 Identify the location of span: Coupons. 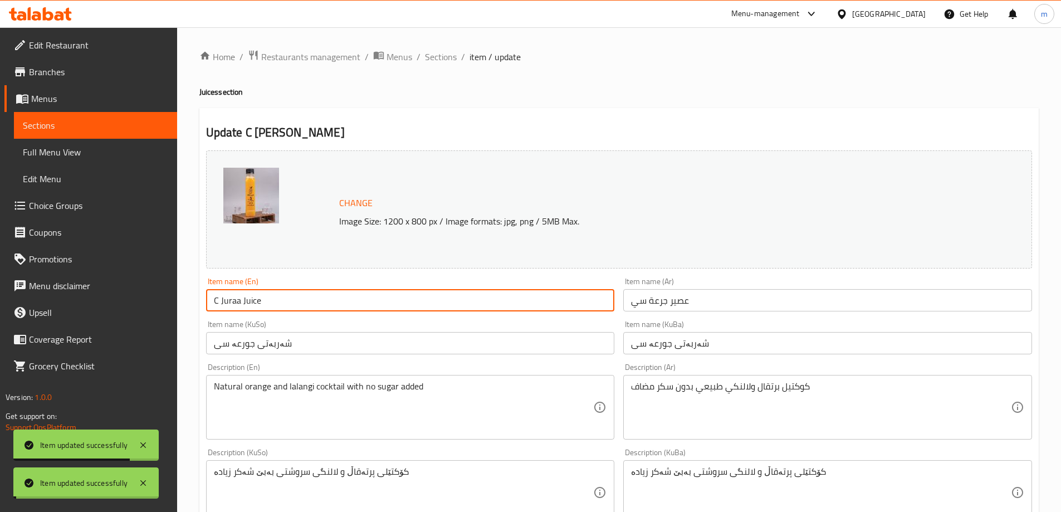
(99, 232).